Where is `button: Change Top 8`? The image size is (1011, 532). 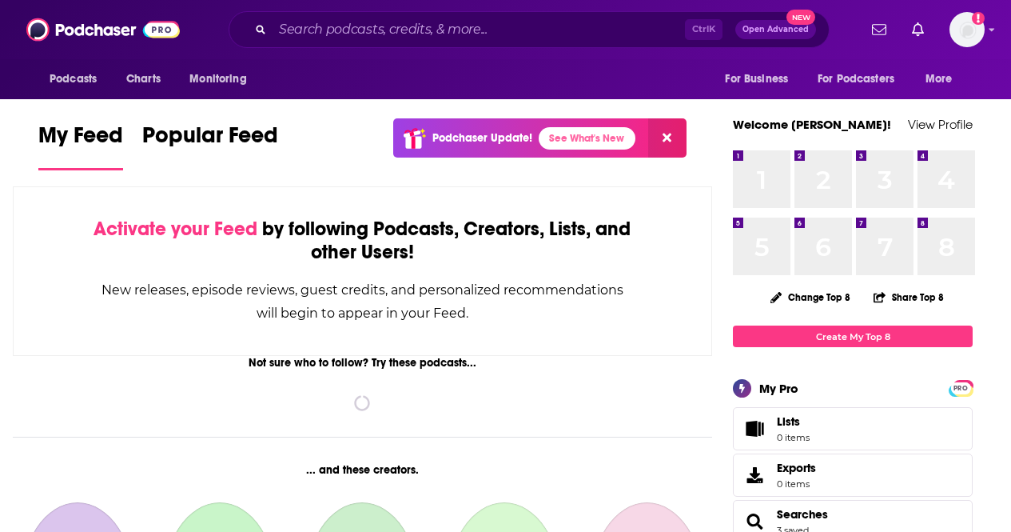 button: Change Top 8 is located at coordinates (811, 297).